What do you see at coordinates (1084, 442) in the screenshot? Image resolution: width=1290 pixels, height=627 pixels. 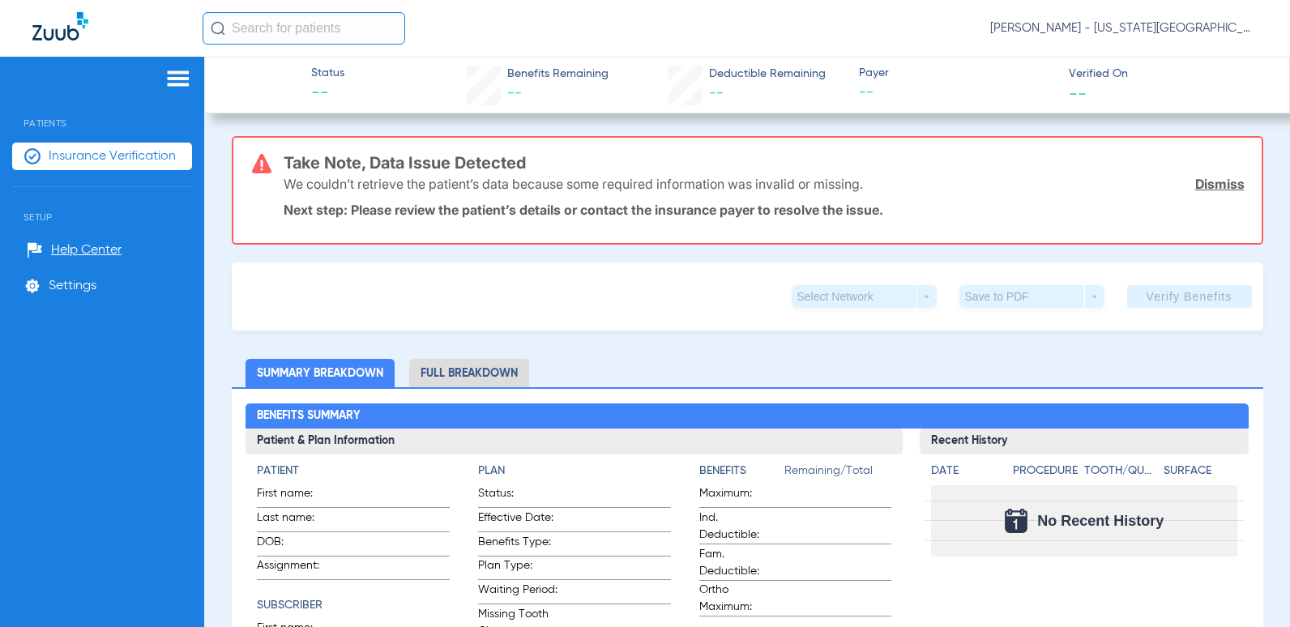 I see `h3: Recent History` at bounding box center [1084, 442].